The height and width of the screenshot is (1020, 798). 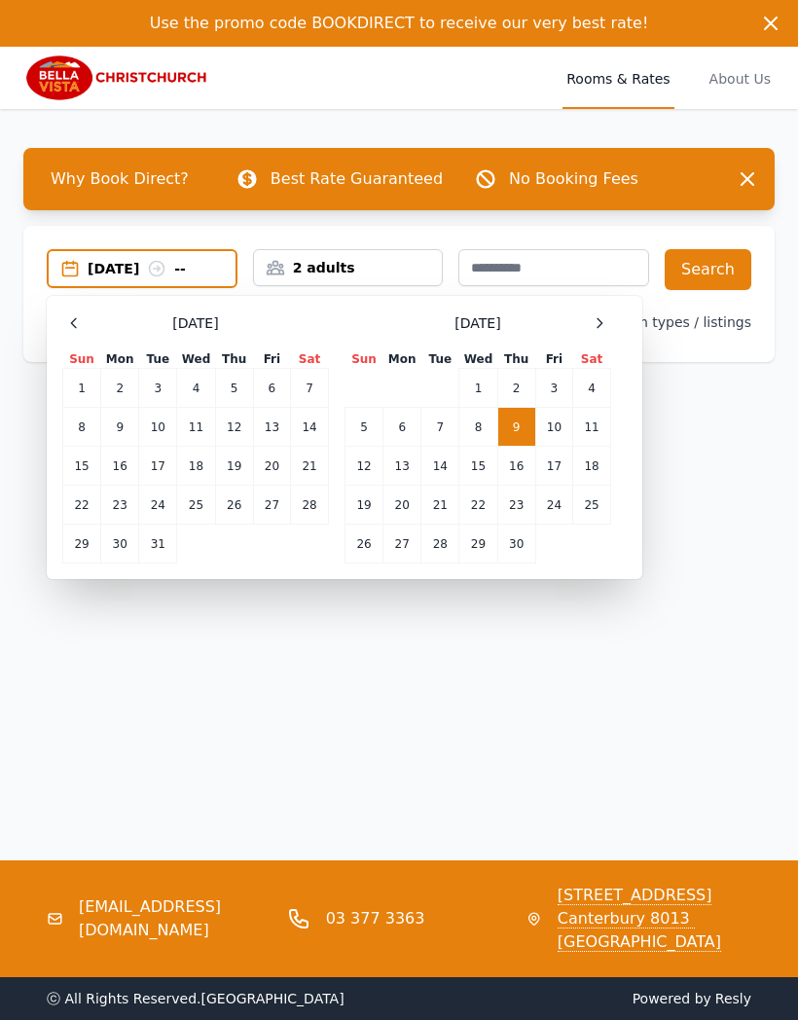 I want to click on span: Why Book Direct?, so click(x=120, y=179).